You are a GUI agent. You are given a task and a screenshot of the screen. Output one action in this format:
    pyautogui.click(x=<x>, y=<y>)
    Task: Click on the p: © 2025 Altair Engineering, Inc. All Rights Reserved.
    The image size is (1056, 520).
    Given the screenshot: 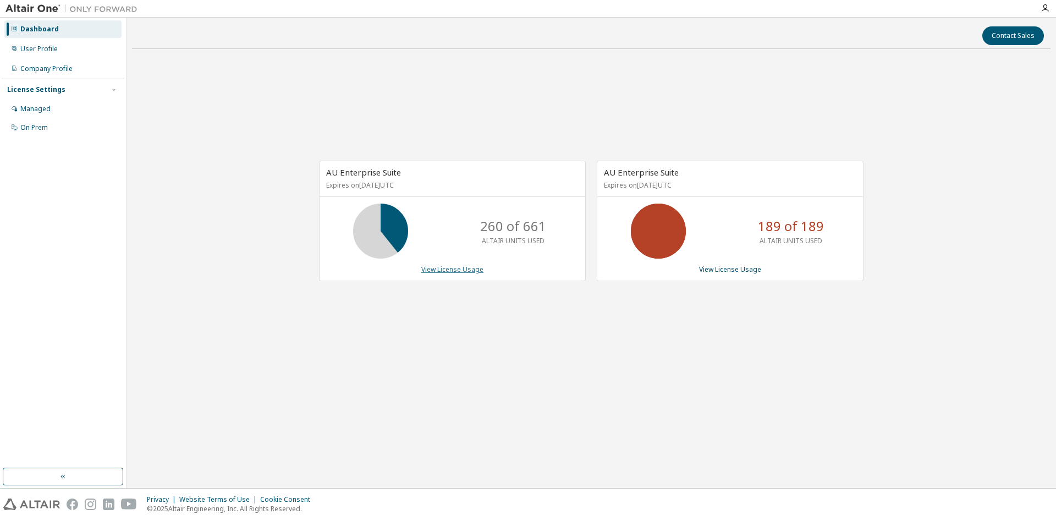 What is the action you would take?
    pyautogui.click(x=232, y=508)
    